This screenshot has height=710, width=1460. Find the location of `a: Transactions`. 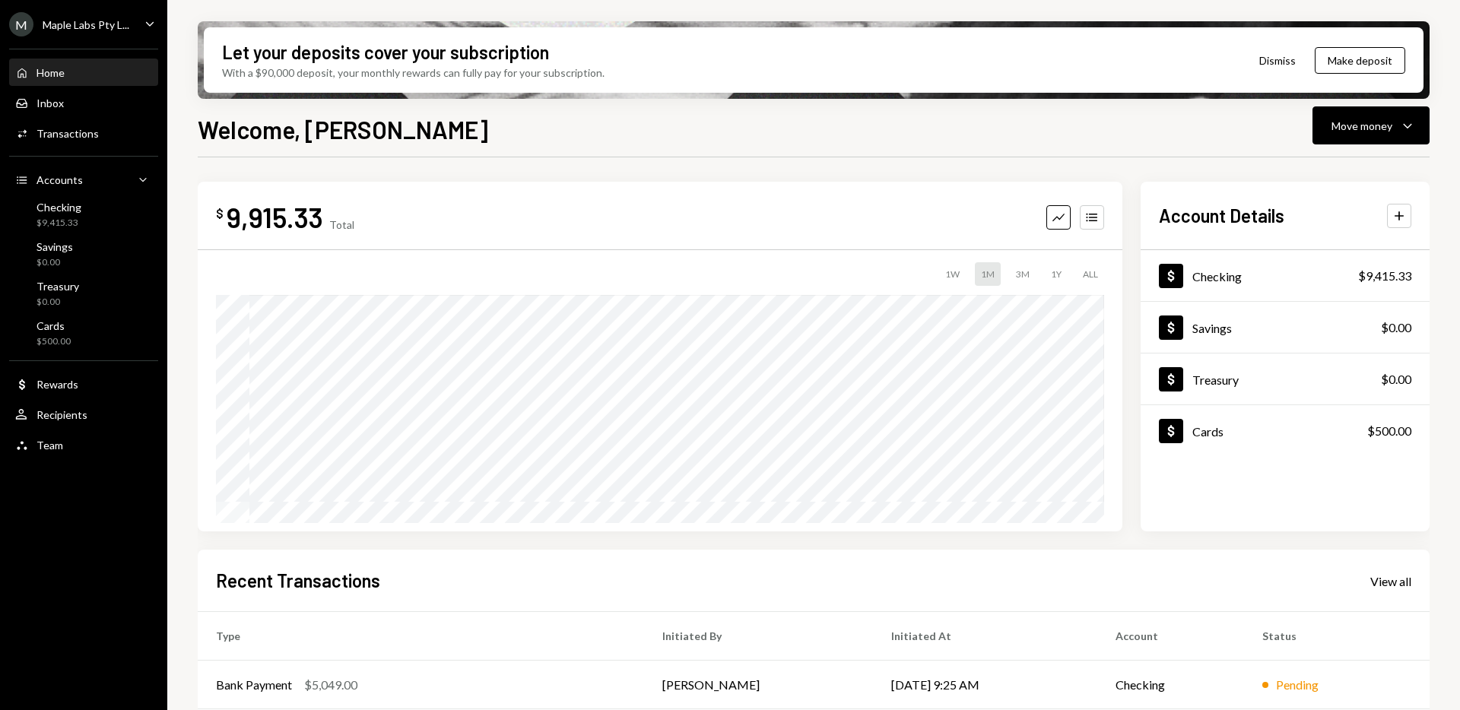

a: Transactions is located at coordinates (84, 133).